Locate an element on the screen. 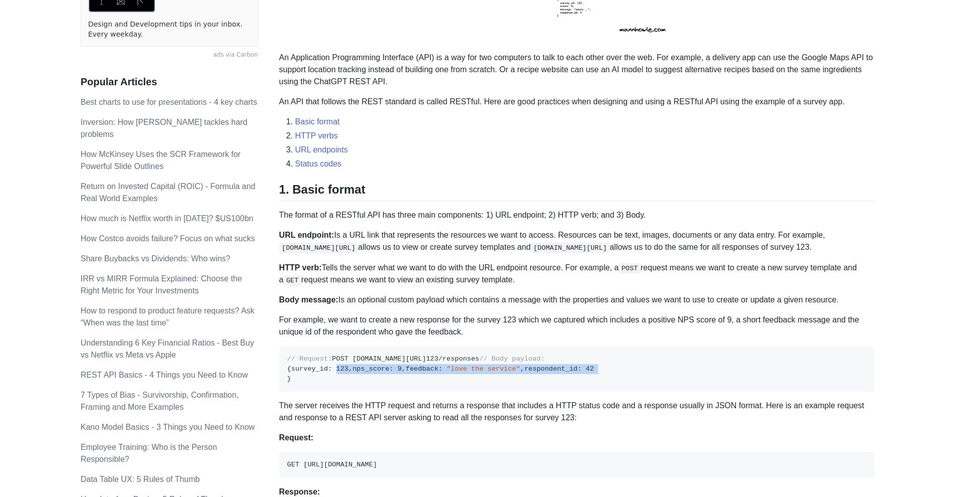 Image resolution: width=955 pixels, height=497 pixels. span: 42 is located at coordinates (590, 369).